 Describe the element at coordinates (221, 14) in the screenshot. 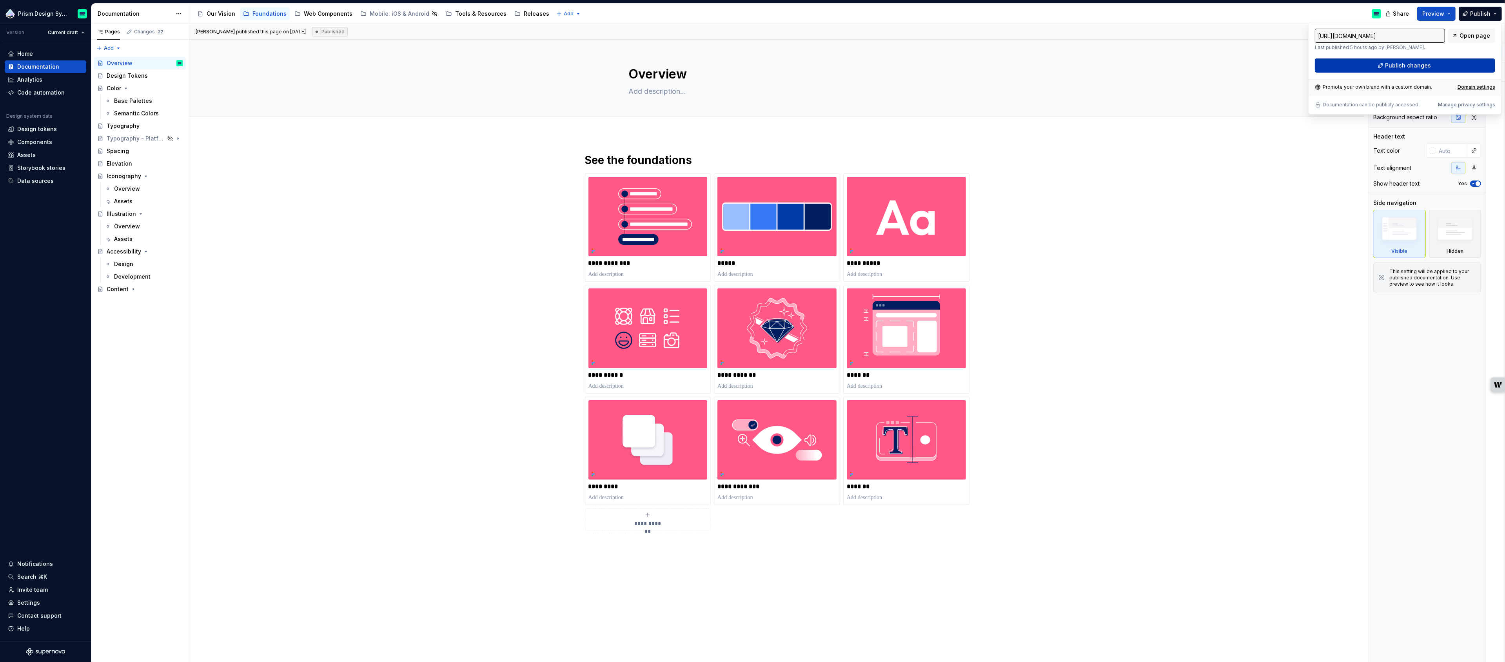

I see `div: Our Vision` at that location.